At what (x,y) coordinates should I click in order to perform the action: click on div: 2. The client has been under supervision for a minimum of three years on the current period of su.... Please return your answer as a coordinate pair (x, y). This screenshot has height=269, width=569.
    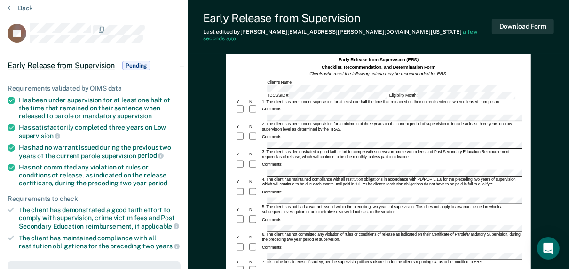
    Looking at the image, I should click on (391, 127).